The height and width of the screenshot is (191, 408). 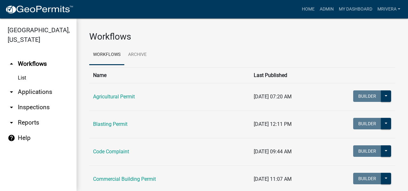 I want to click on i: help, so click(x=11, y=138).